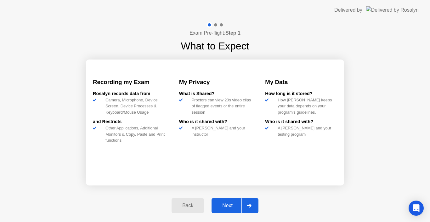 The height and width of the screenshot is (222, 430). What do you see at coordinates (129, 122) in the screenshot?
I see `div: and Restricts` at bounding box center [129, 122].